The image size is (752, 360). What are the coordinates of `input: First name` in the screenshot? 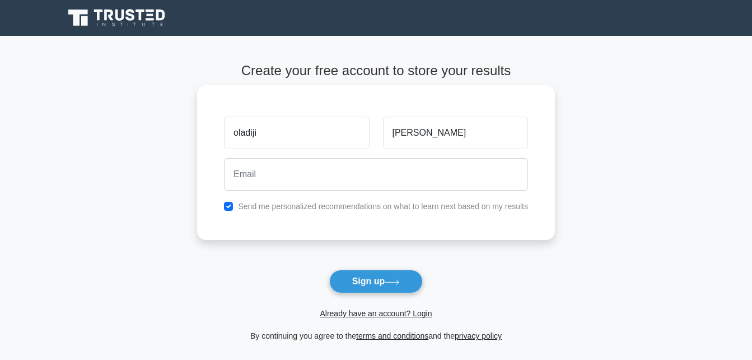 It's located at (296, 133).